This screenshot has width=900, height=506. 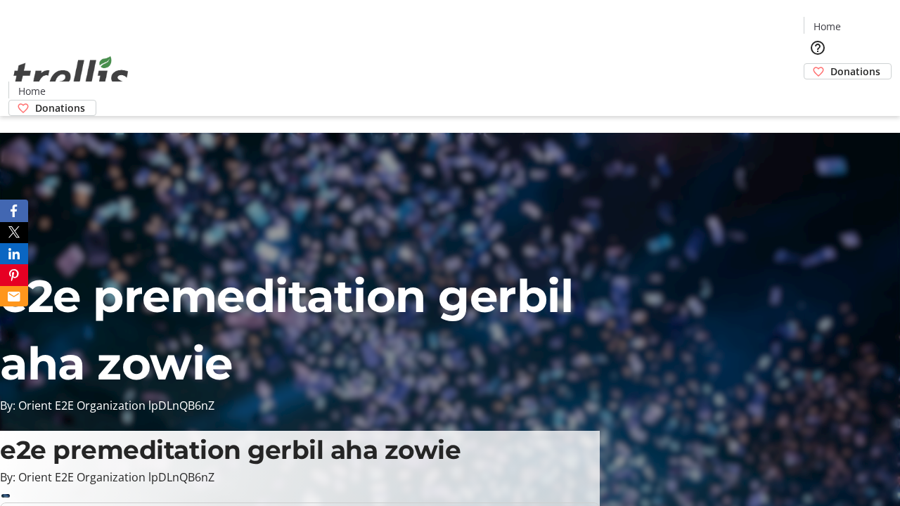 What do you see at coordinates (818, 48) in the screenshot?
I see `button: Help` at bounding box center [818, 48].